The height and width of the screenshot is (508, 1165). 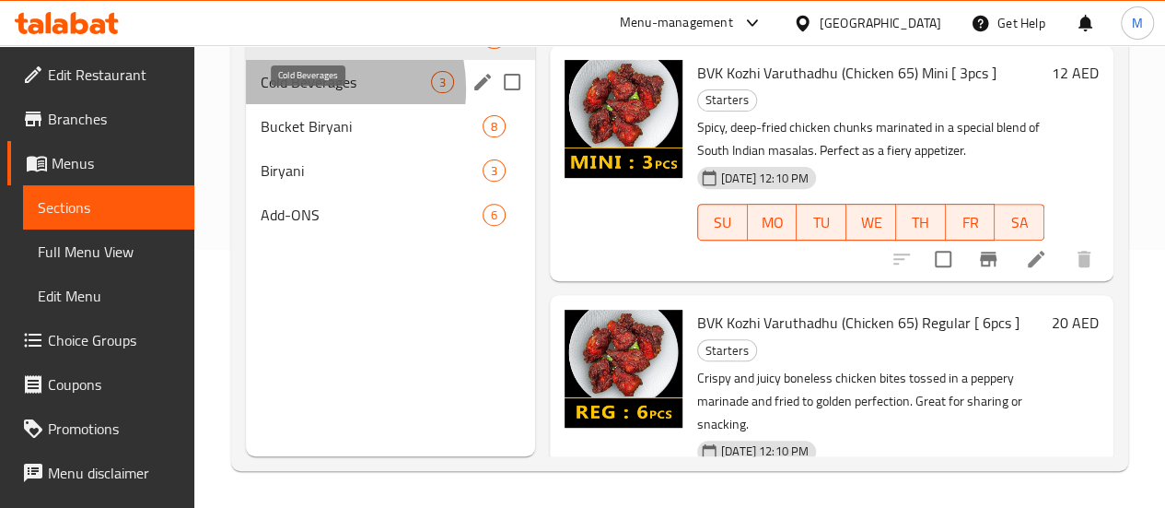 I want to click on span: Edit Menu, so click(x=109, y=296).